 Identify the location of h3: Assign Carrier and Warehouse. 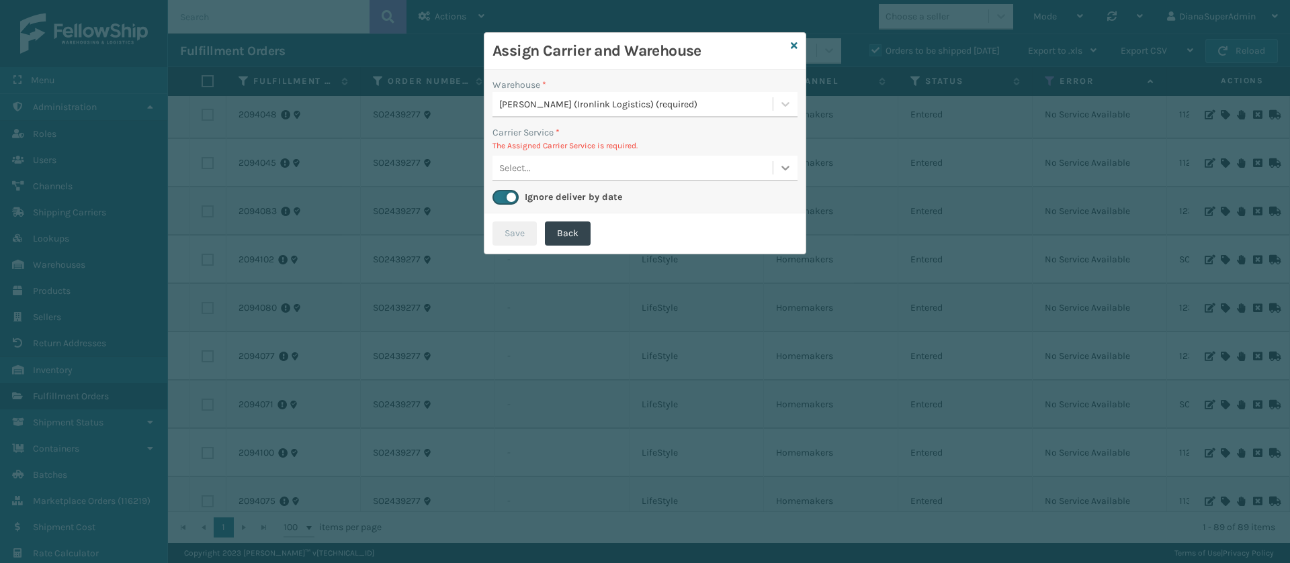
(639, 51).